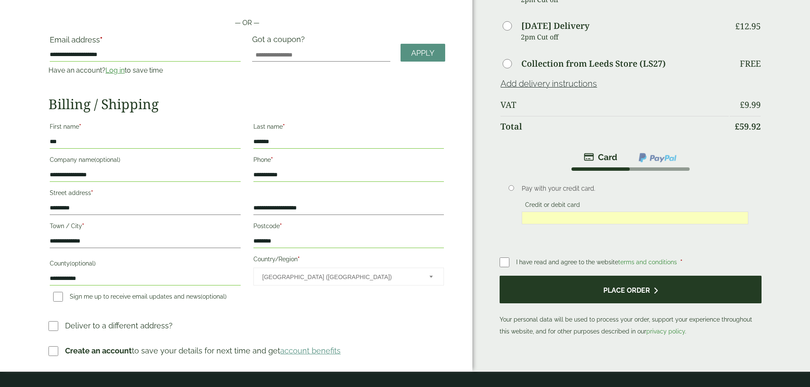  What do you see at coordinates (145, 194) in the screenshot?
I see `label: Street address` at bounding box center [145, 194].